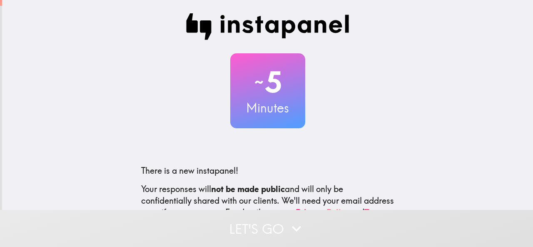 The height and width of the screenshot is (247, 533). I want to click on a: Privacy Policy, so click(323, 212).